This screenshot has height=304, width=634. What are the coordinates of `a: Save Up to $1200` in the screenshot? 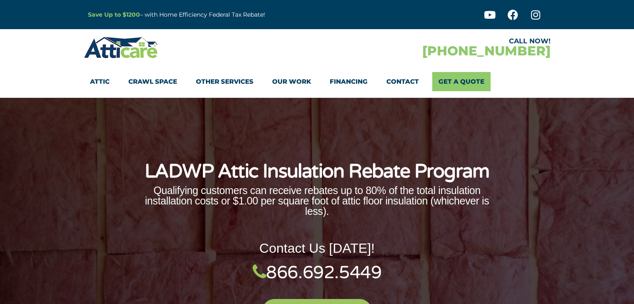 It's located at (114, 15).